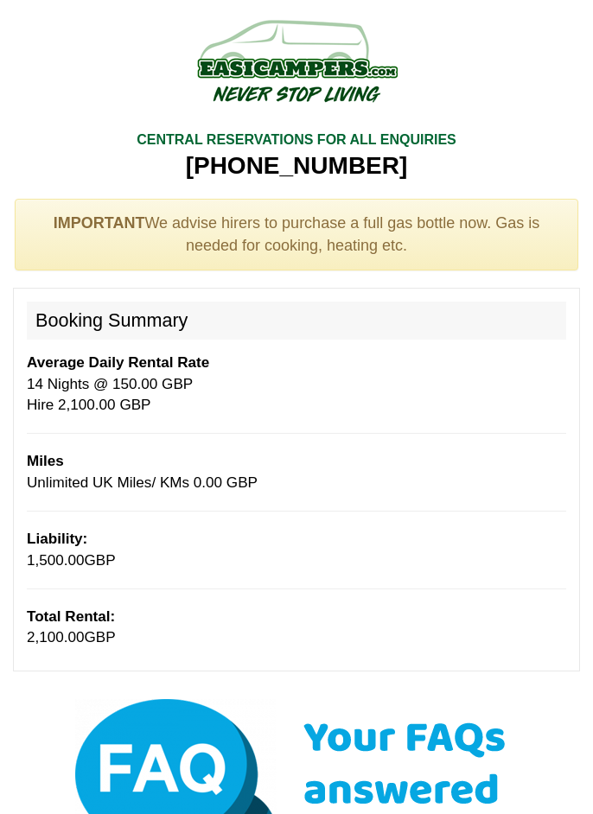 The width and height of the screenshot is (593, 814). What do you see at coordinates (71, 616) in the screenshot?
I see `b: Total Rental:` at bounding box center [71, 616].